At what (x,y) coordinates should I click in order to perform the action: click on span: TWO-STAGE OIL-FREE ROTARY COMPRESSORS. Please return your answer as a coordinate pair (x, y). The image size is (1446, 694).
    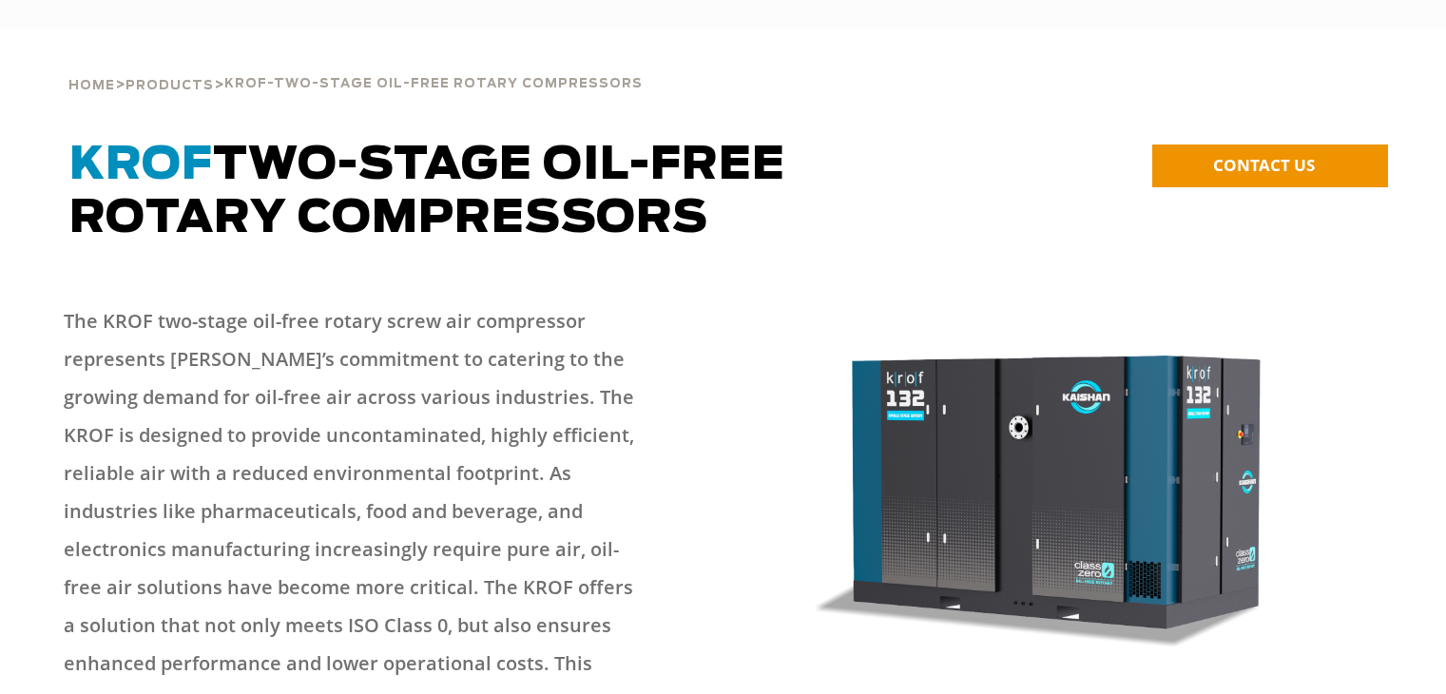
    Looking at the image, I should click on (427, 192).